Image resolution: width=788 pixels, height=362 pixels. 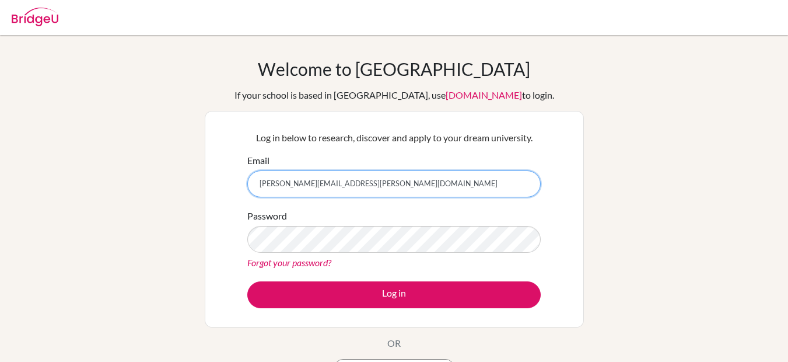 What do you see at coordinates (258, 160) in the screenshot?
I see `label: Email` at bounding box center [258, 160].